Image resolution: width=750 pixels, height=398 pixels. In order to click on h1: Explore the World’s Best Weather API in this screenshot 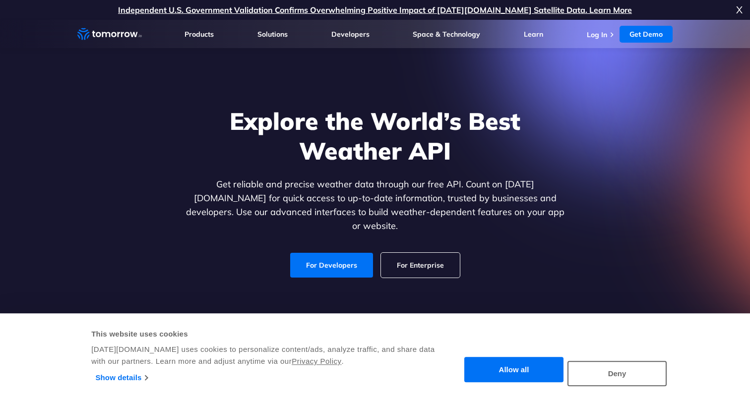, I will do `click(375, 136)`.